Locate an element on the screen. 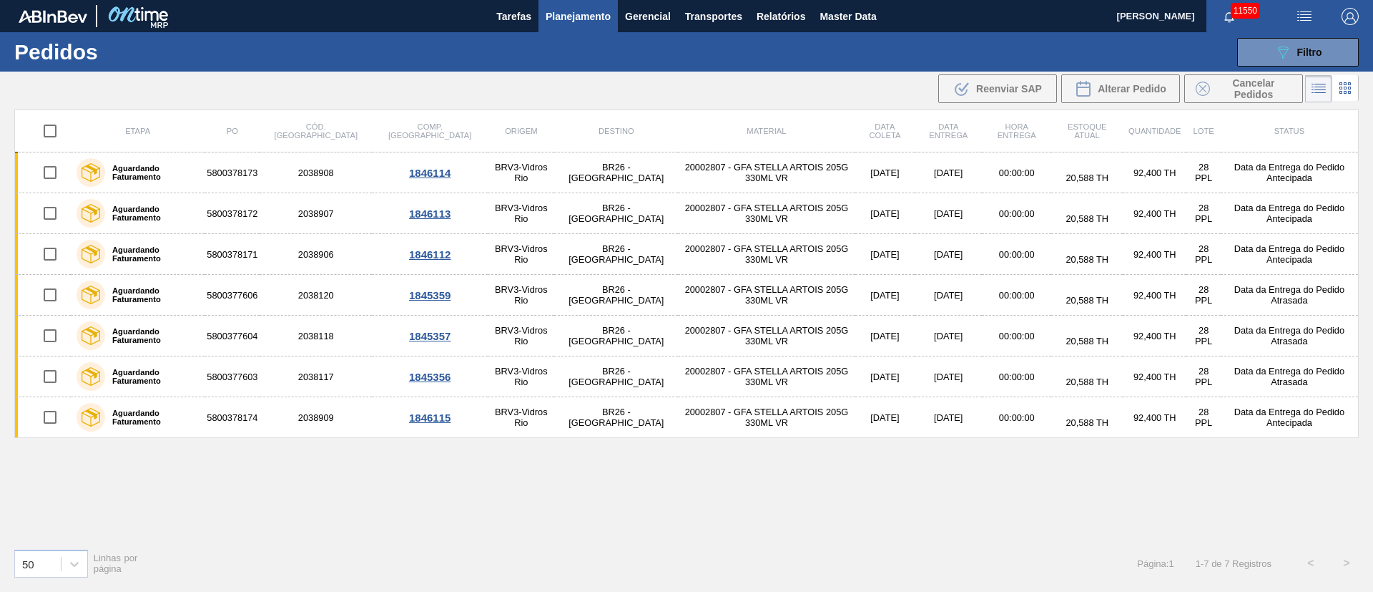  td: 5800377604 is located at coordinates (232, 335).